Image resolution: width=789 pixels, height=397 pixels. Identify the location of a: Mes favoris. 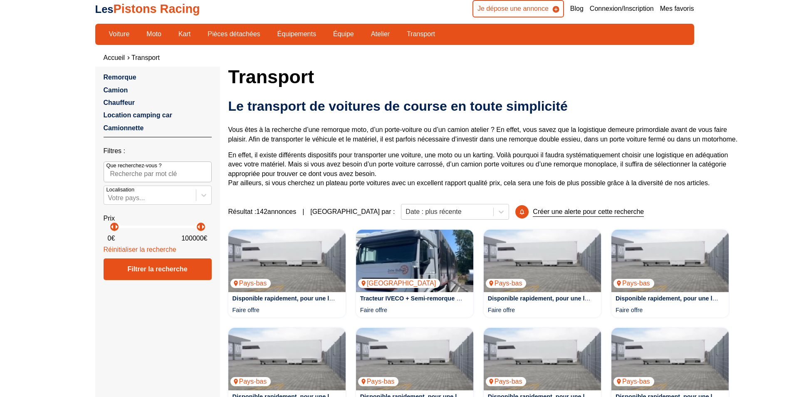
(677, 9).